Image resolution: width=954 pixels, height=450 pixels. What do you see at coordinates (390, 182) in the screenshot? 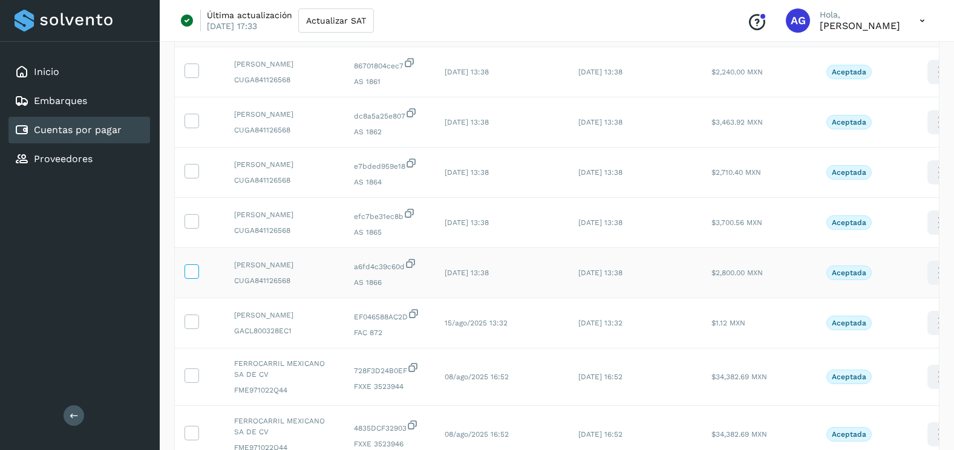
I see `span: AS 1864` at bounding box center [390, 182].